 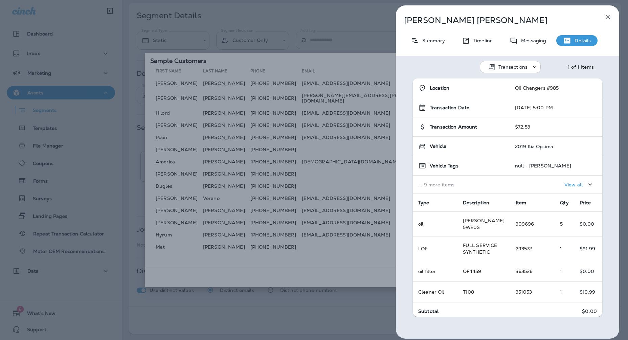 What do you see at coordinates (427, 272) in the screenshot?
I see `span: oil filter` at bounding box center [427, 272].